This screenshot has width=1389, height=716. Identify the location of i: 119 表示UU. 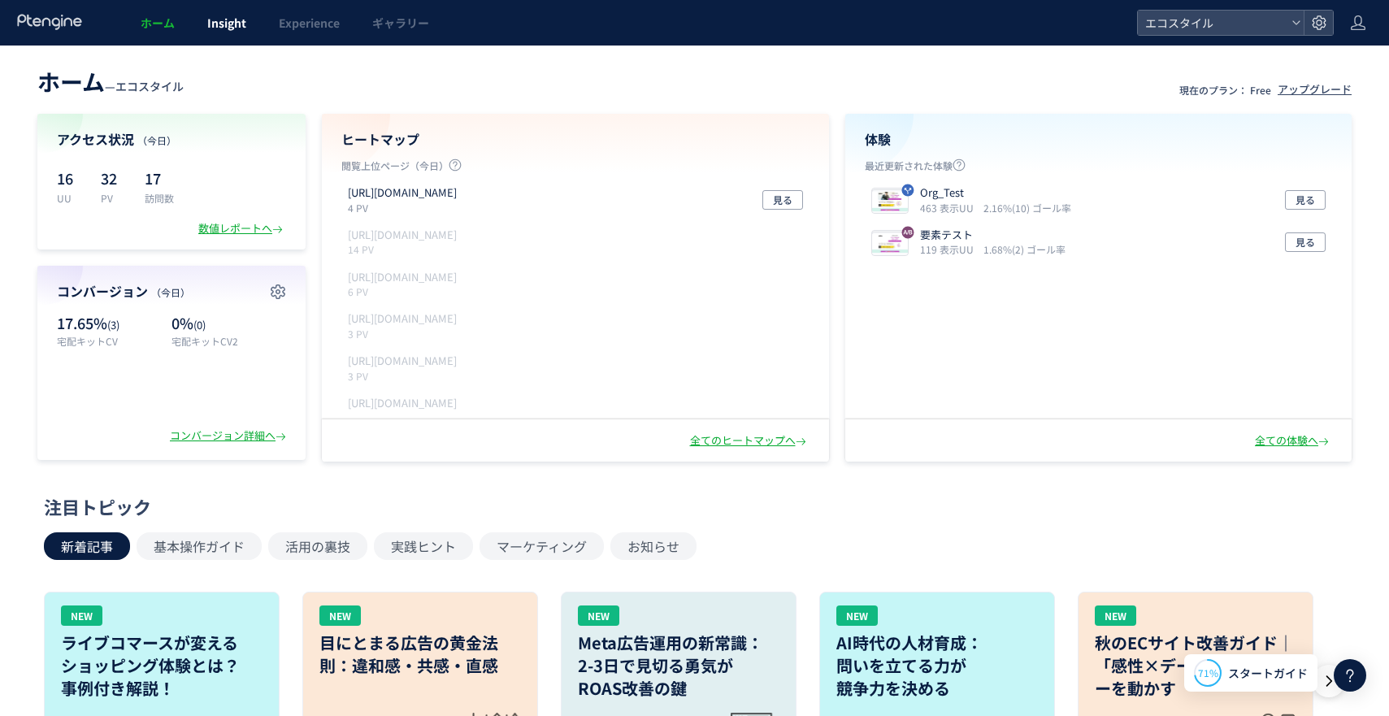
(950, 249).